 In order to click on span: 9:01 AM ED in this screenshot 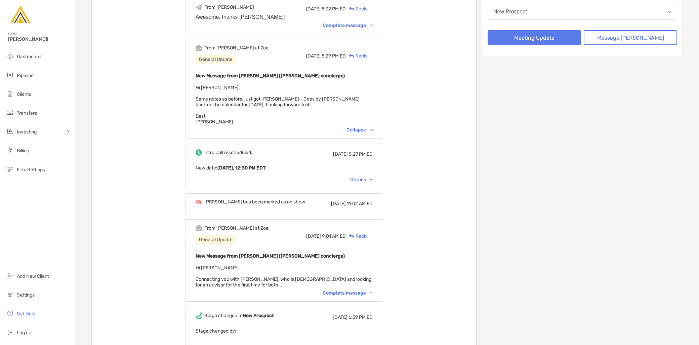, I will do `click(334, 236)`.